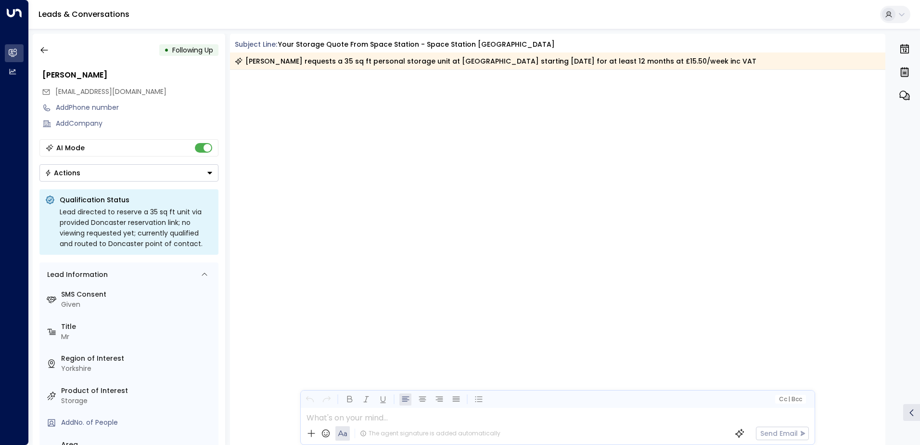 The image size is (920, 445). I want to click on div: Actions, so click(63, 173).